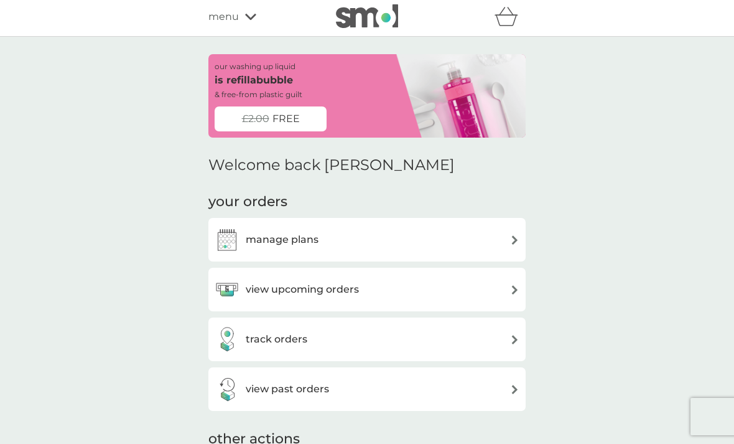 Image resolution: width=734 pixels, height=444 pixels. What do you see at coordinates (276, 339) in the screenshot?
I see `h3: track orders` at bounding box center [276, 339].